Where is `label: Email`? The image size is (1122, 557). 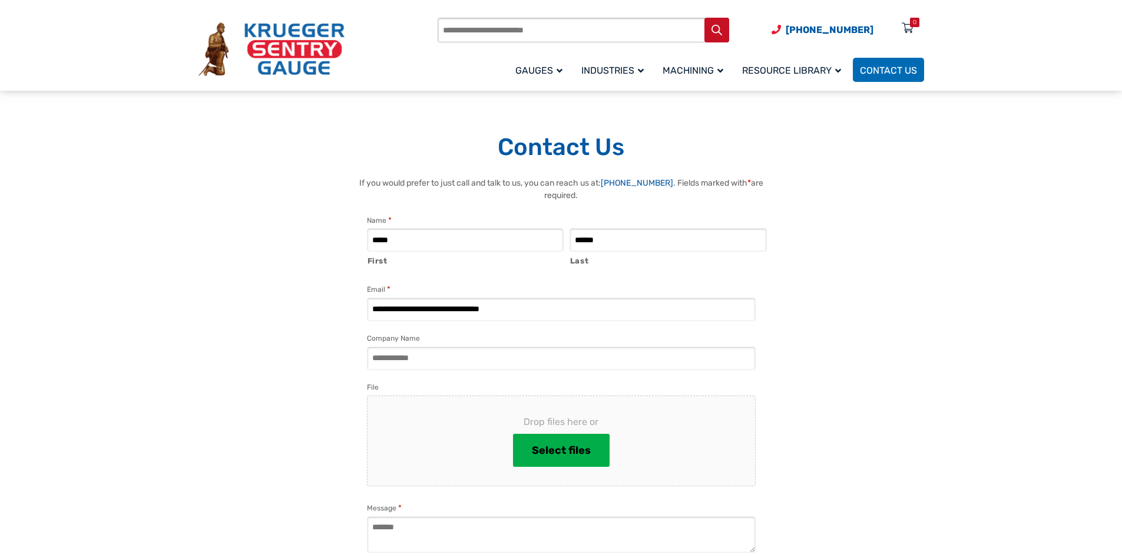 label: Email is located at coordinates (379, 289).